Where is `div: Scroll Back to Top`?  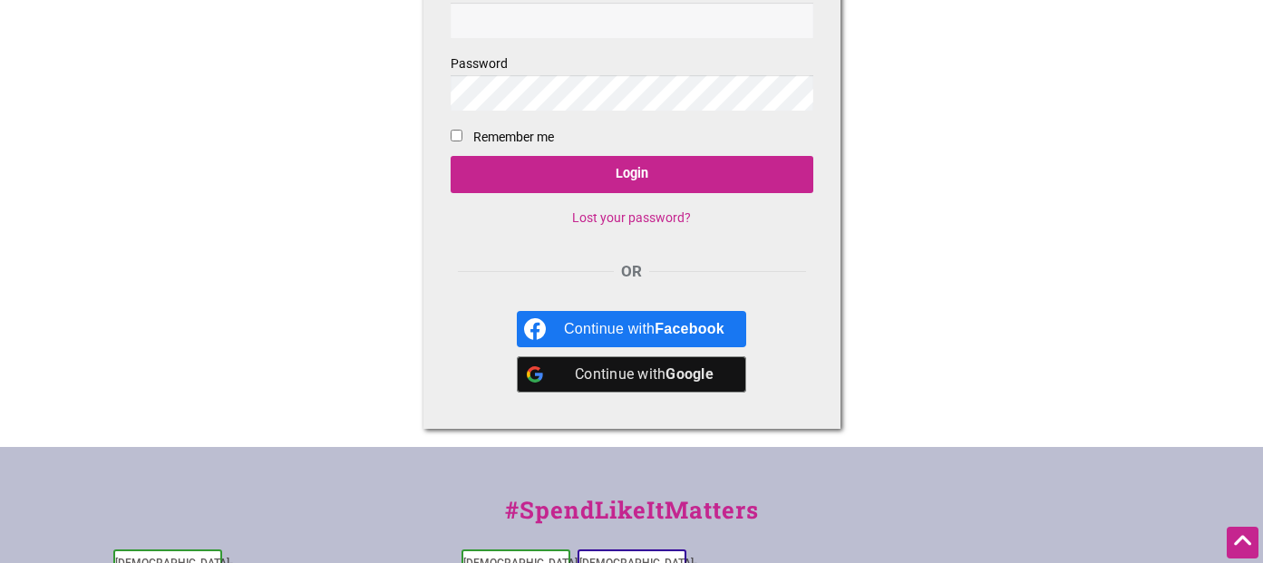
div: Scroll Back to Top is located at coordinates (1243, 542).